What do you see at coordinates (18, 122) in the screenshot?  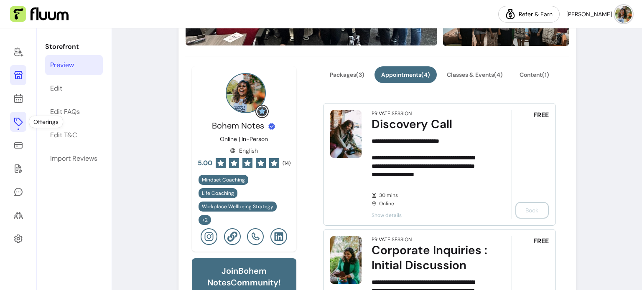 I see `a: Offerings` at bounding box center [18, 122].